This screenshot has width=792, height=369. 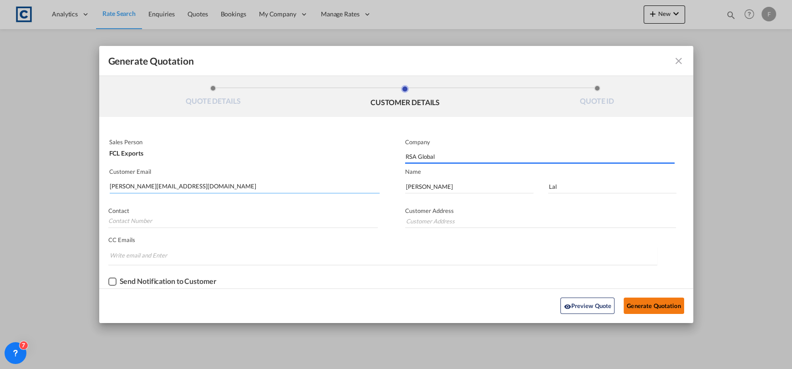 I want to click on input: Contact Number, so click(x=243, y=221).